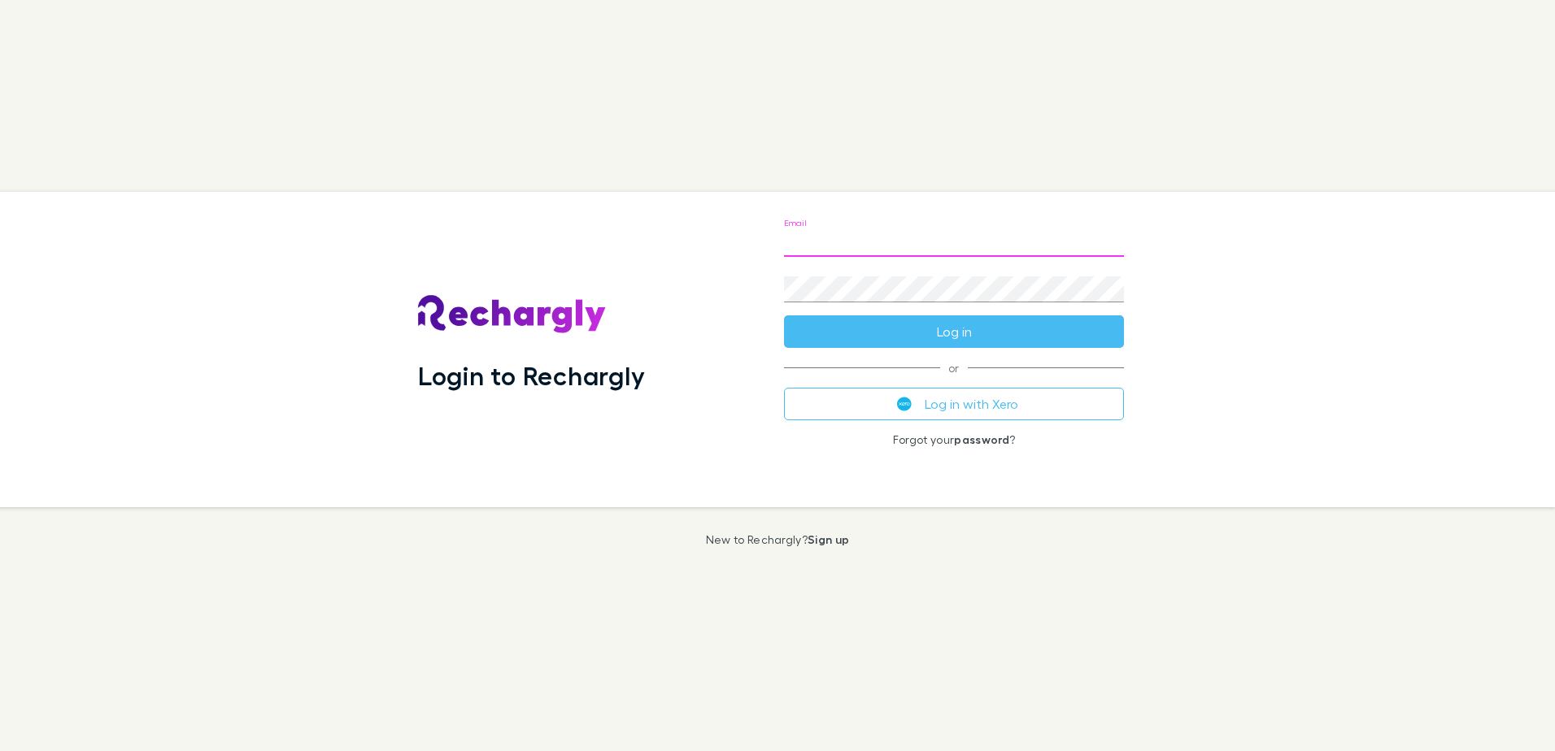  I want to click on p: Forgot your ?, so click(954, 440).